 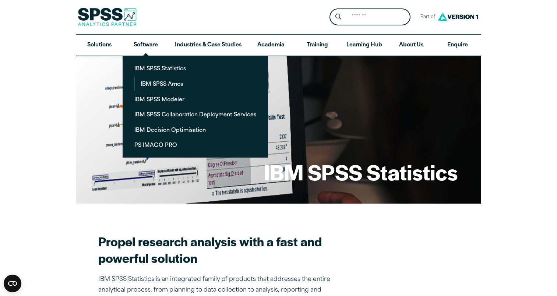 I want to click on a: Learning Hub, so click(x=364, y=45).